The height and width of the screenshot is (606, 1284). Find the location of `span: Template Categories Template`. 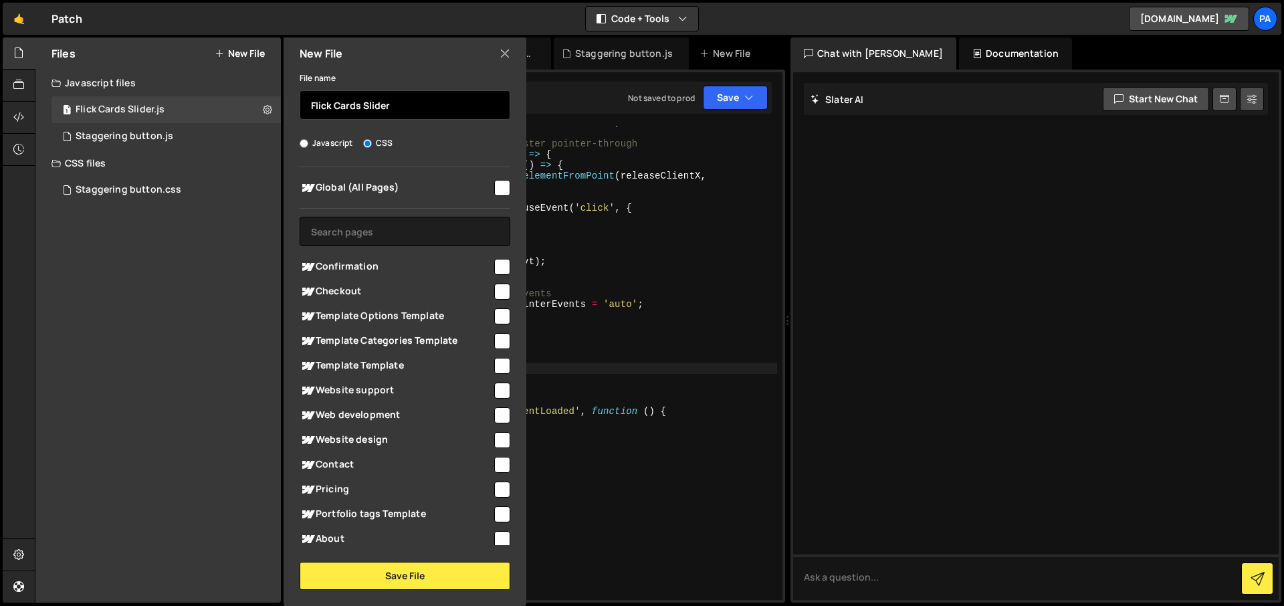

span: Template Categories Template is located at coordinates (396, 341).